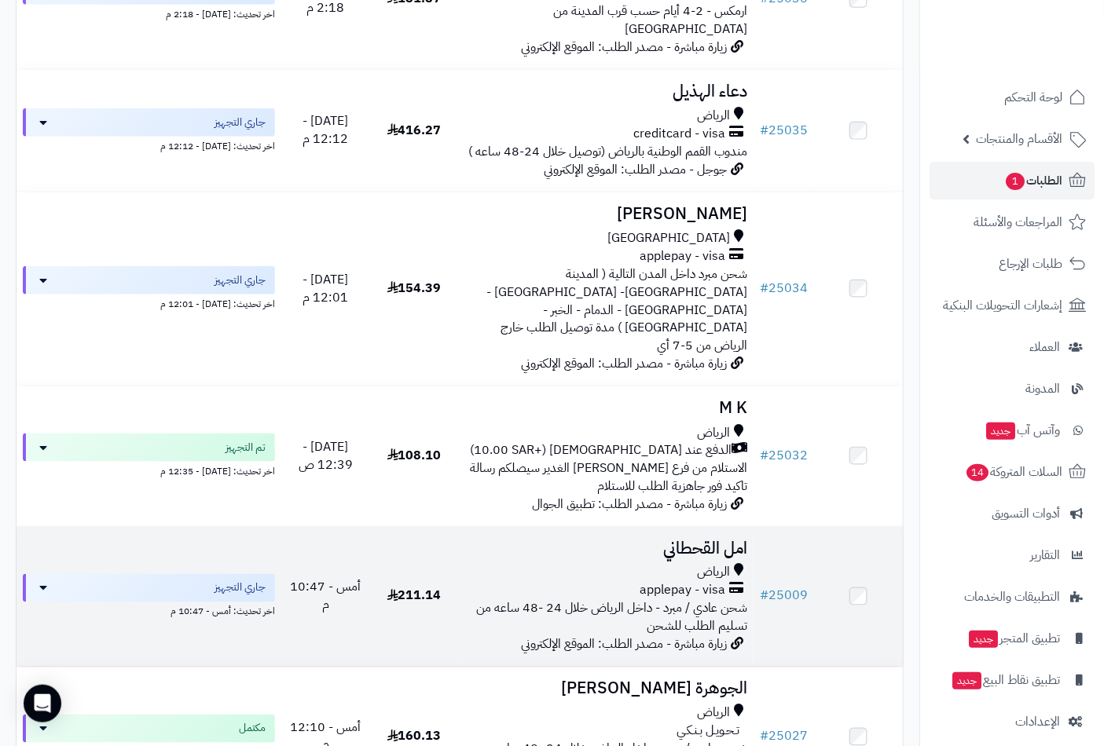  Describe the element at coordinates (1013, 472) in the screenshot. I see `span: السلات المتروكة` at that location.